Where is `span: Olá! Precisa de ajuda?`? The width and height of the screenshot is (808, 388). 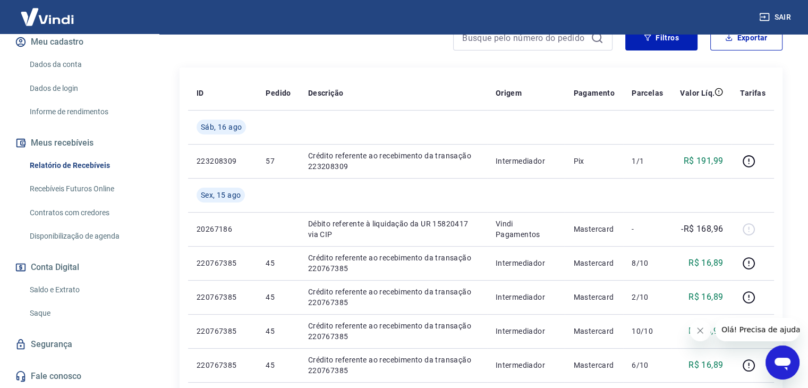 span: Olá! Precisa de ajuda? is located at coordinates (48, 12).